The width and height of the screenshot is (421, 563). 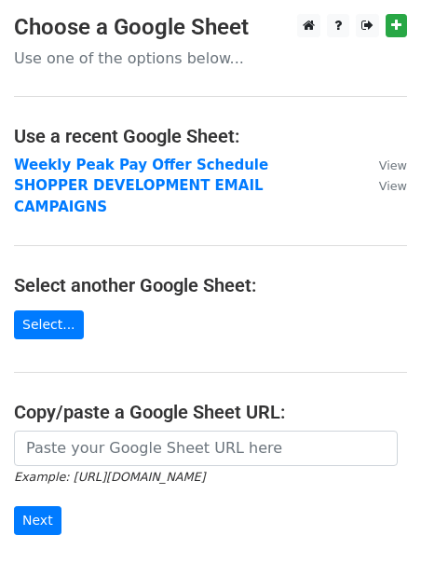 What do you see at coordinates (139, 196) in the screenshot?
I see `strong: SHOPPER DEVELOPMENT EMAIL CAMPAIGNS` at bounding box center [139, 196].